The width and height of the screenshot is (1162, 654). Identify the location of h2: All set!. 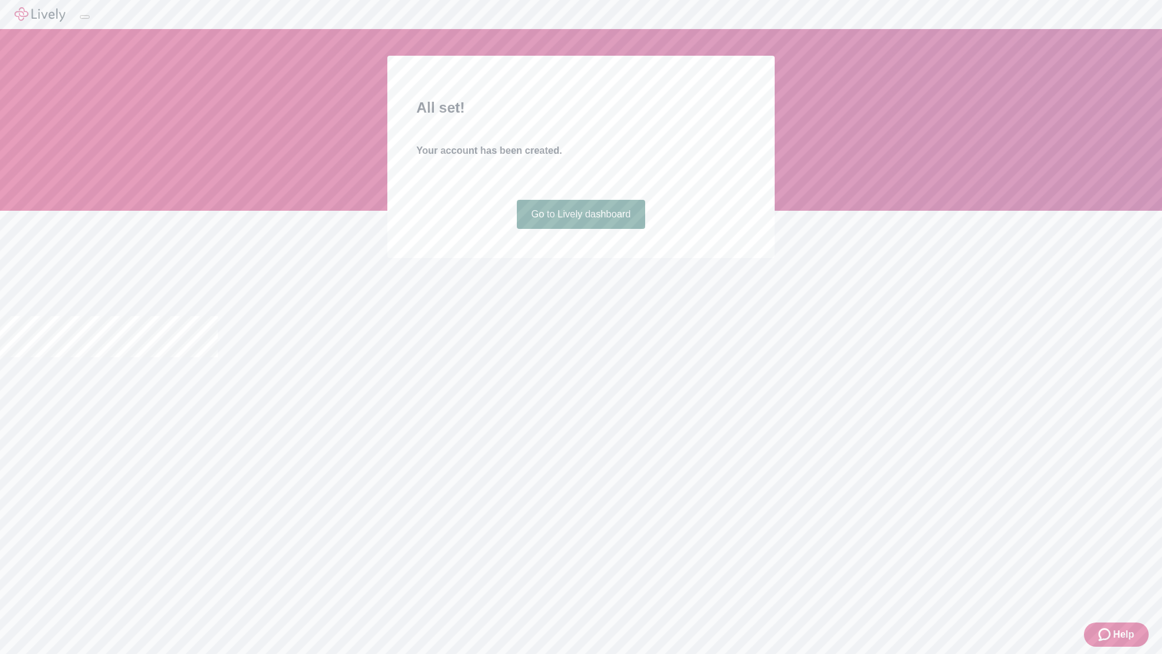
(581, 108).